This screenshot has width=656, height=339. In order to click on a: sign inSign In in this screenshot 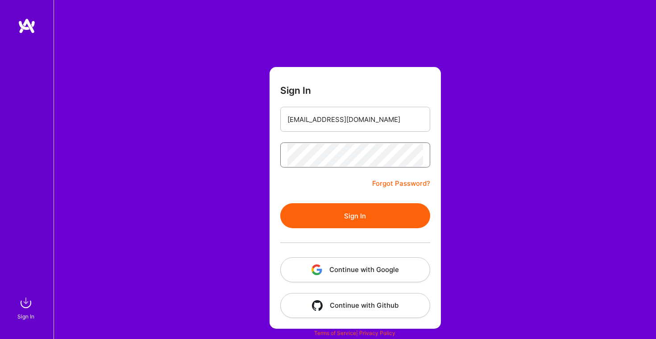, I will do `click(27, 307)`.